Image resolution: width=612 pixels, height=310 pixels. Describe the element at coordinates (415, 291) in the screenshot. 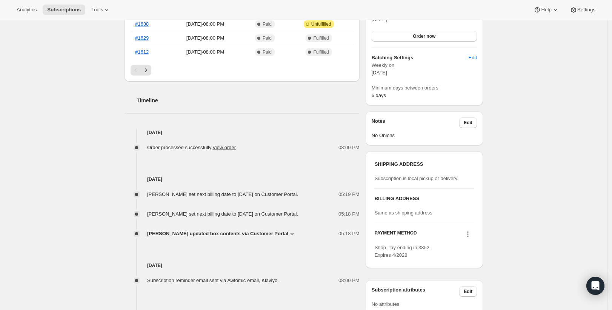

I see `h3: Subscription attributes` at that location.